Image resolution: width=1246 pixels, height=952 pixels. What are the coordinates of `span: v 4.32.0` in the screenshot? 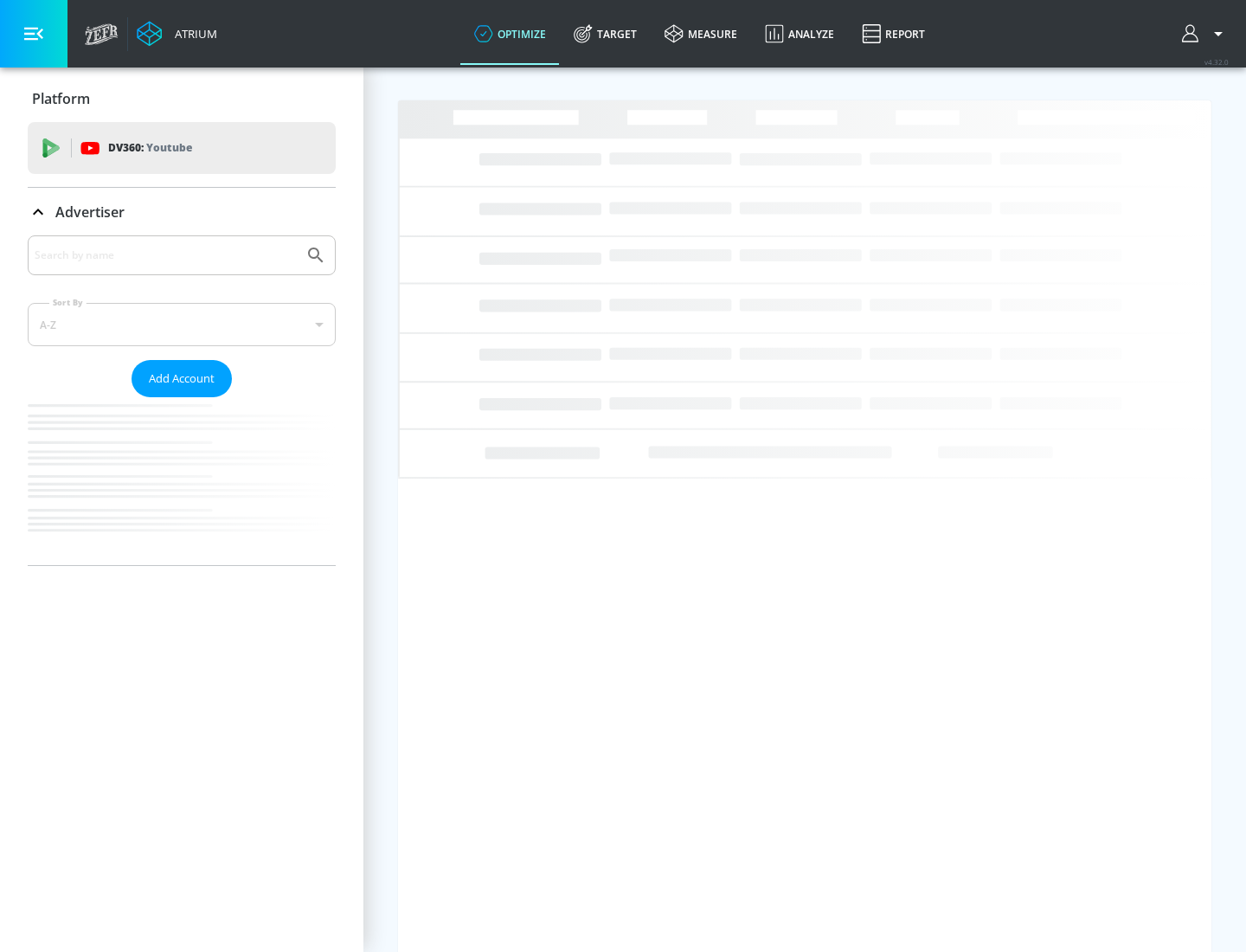 It's located at (1217, 62).